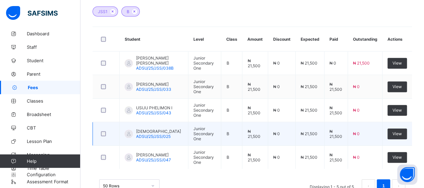  I want to click on th: Amount, so click(255, 39).